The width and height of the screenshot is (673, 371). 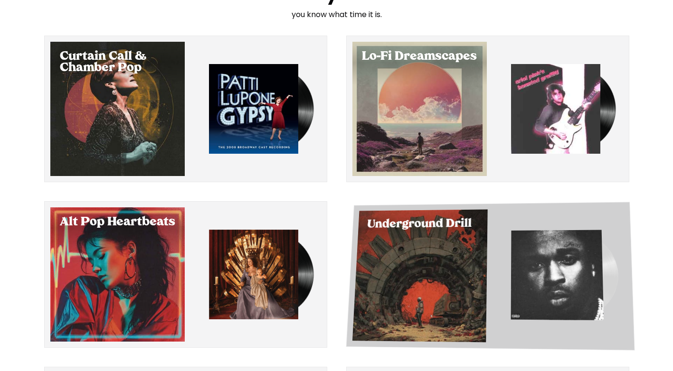 What do you see at coordinates (488, 109) in the screenshot?
I see `button: Select Lo-Fi Dreamscapes` at bounding box center [488, 109].